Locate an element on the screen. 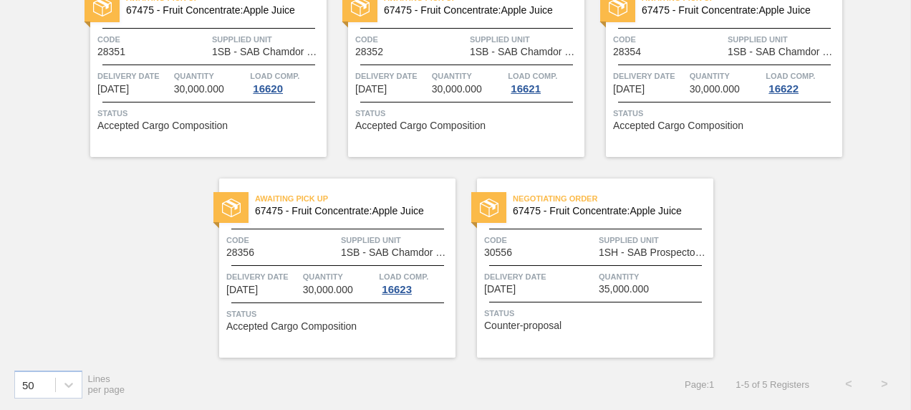 The height and width of the screenshot is (410, 911). span: 28356 is located at coordinates (240, 252).